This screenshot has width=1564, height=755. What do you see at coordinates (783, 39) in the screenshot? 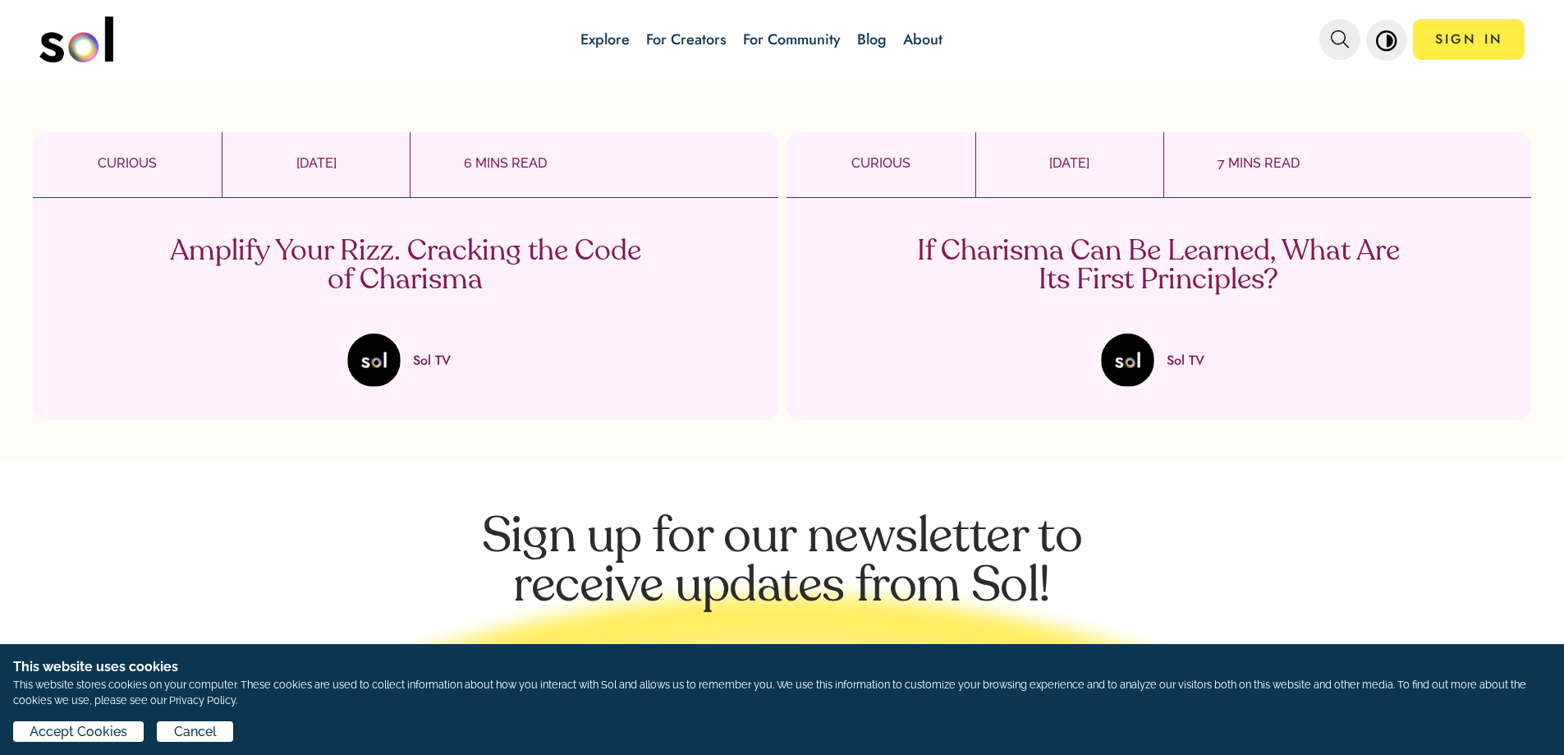
I see `nav: main navigation` at bounding box center [783, 39].